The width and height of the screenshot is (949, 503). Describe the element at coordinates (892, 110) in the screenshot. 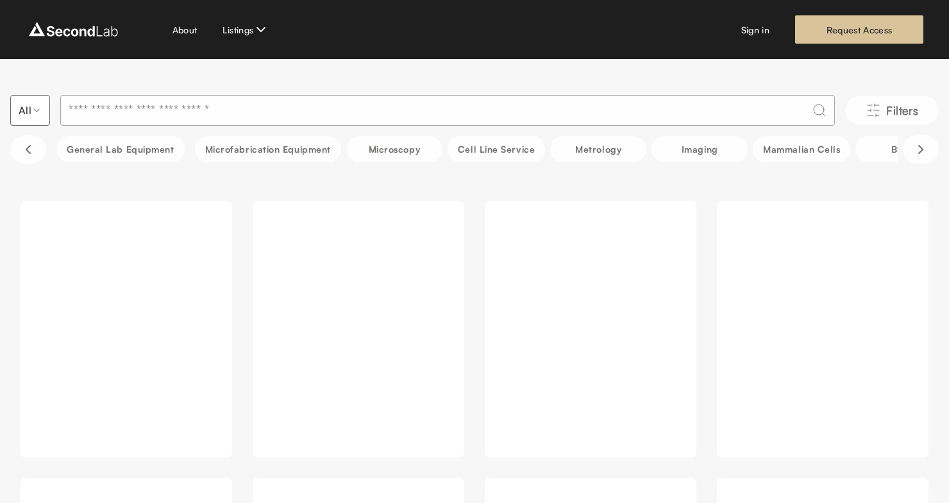

I see `button: Filters` at that location.